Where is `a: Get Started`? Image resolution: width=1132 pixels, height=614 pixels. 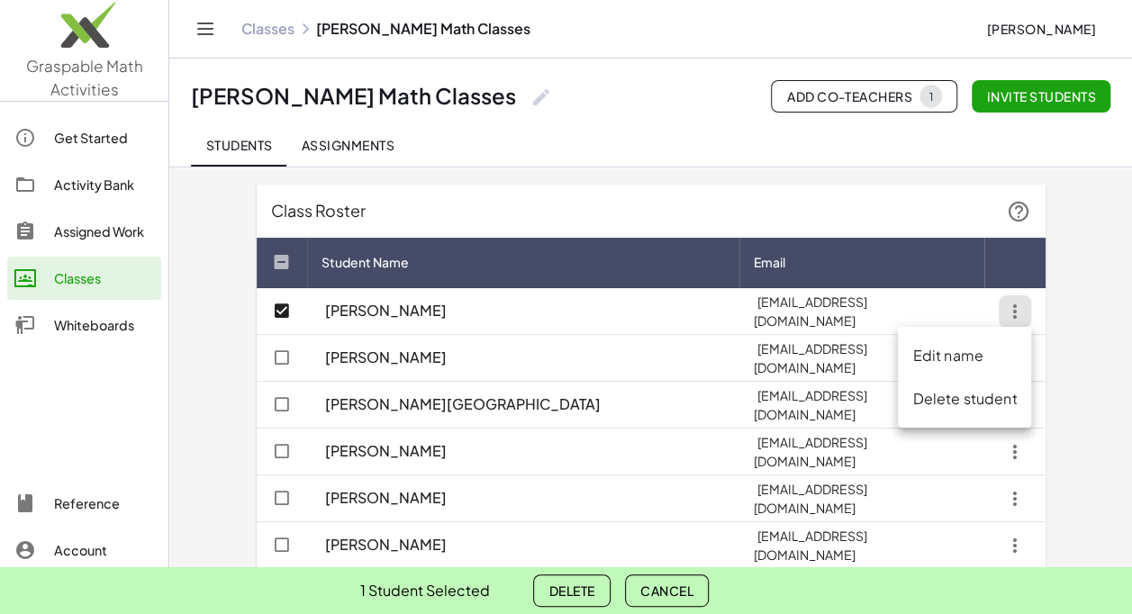
a: Get Started is located at coordinates (84, 138).